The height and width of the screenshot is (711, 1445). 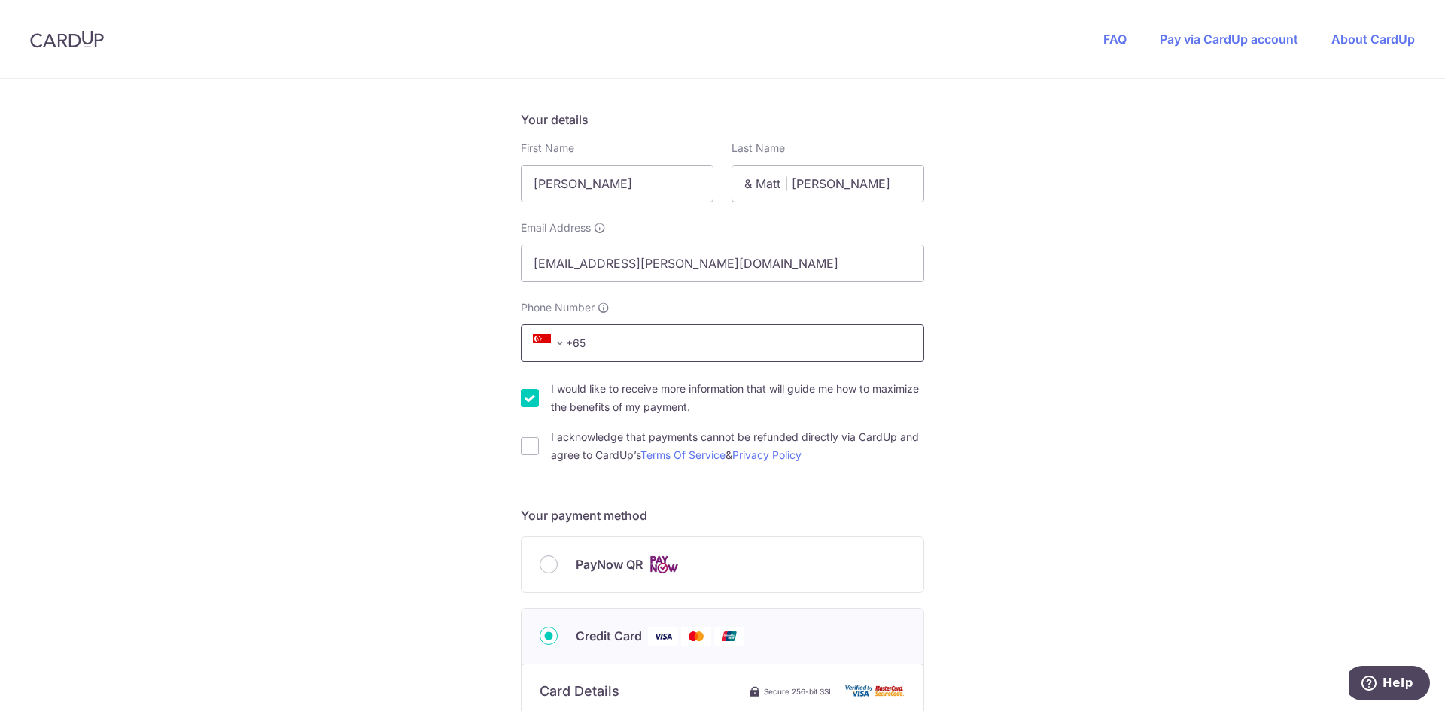 I want to click on div: Credit Card Visa Mastercard Union Pay, so click(x=723, y=636).